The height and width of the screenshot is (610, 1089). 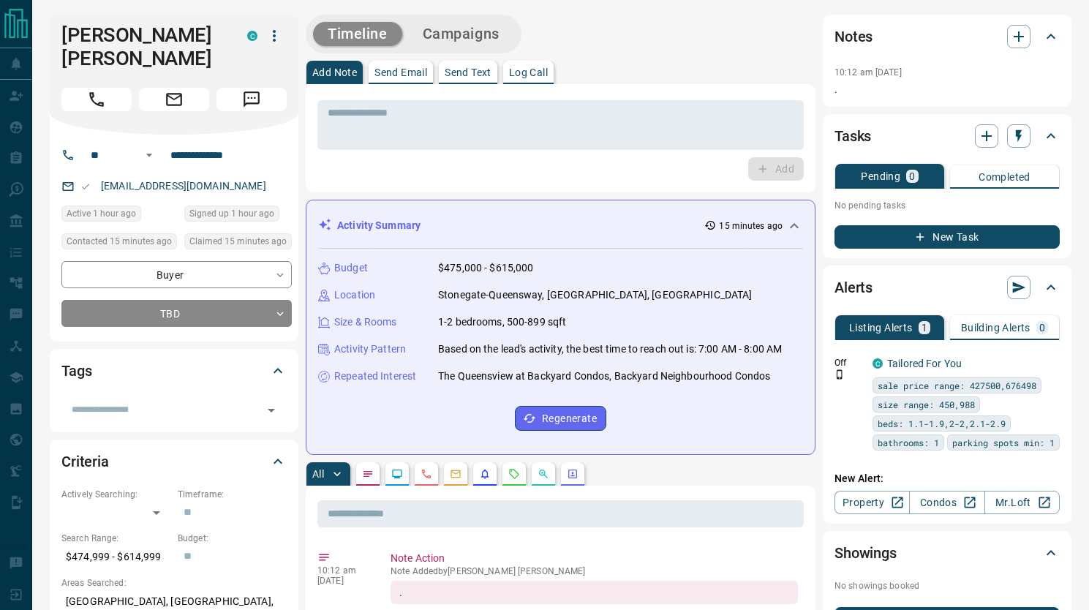 What do you see at coordinates (947, 478) in the screenshot?
I see `p: New Alert:` at bounding box center [947, 478].